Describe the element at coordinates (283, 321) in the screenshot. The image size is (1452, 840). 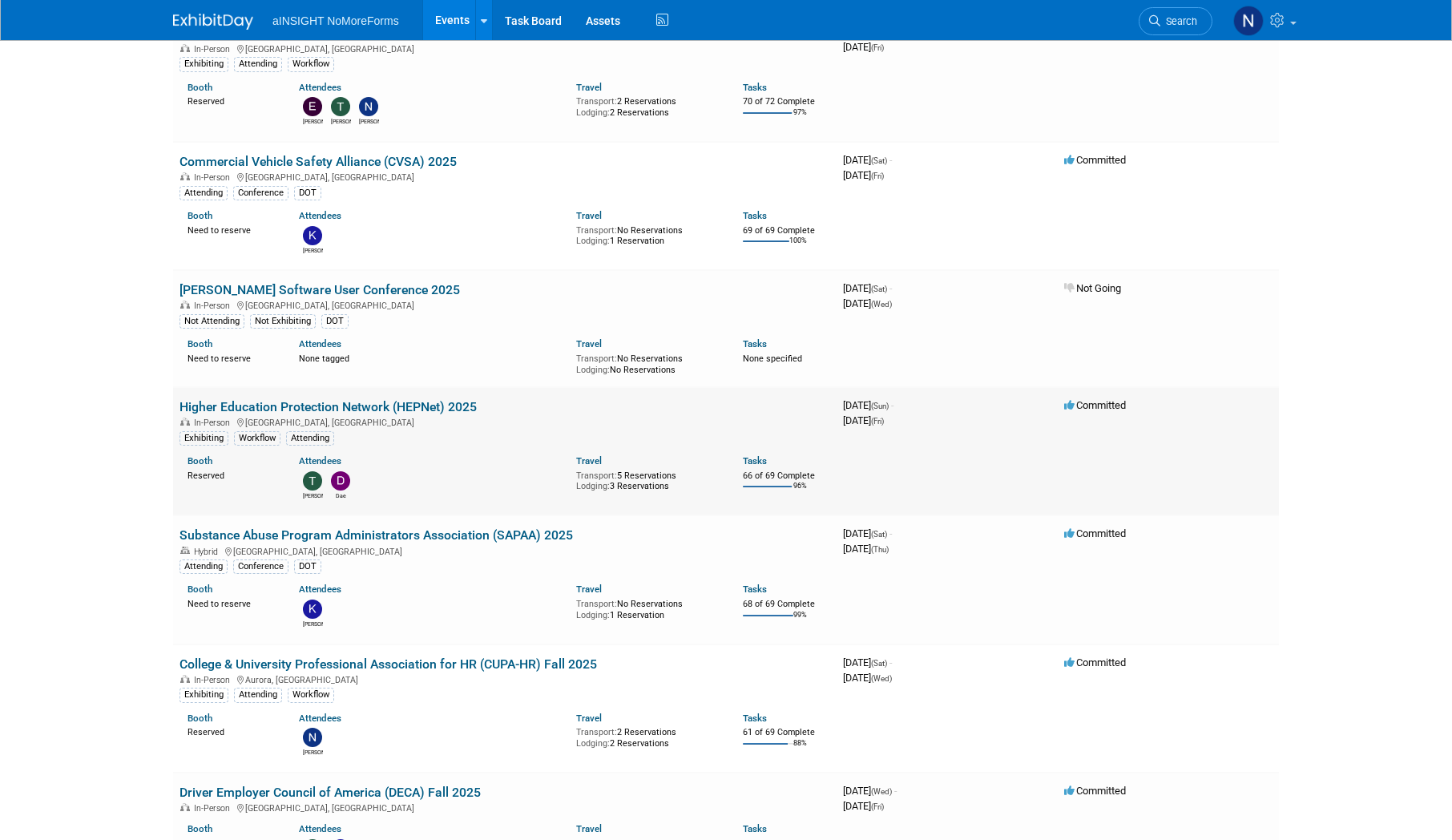
I see `div: Not Exhibiting` at that location.